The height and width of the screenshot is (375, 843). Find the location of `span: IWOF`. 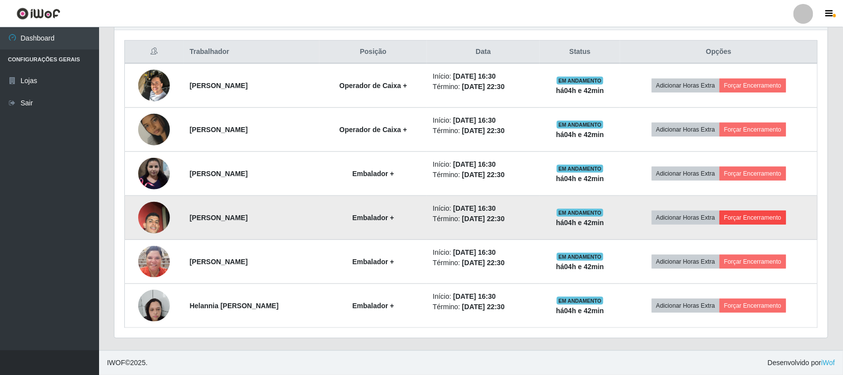

span: IWOF is located at coordinates (116, 363).